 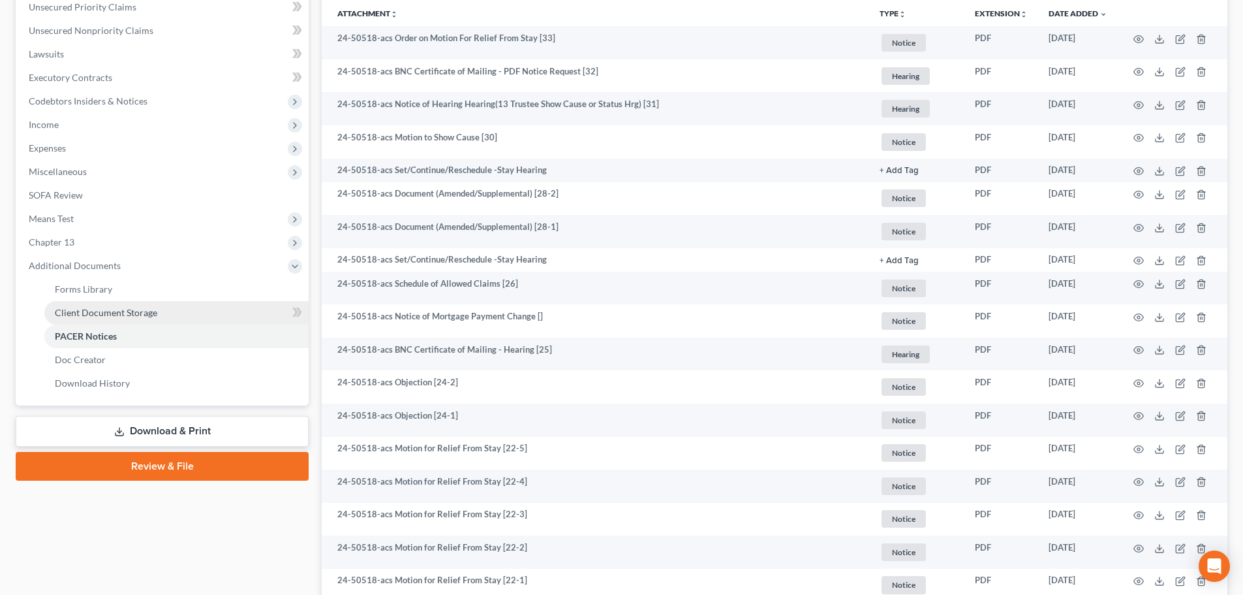 What do you see at coordinates (1104, 14) in the screenshot?
I see `i: expand_more` at bounding box center [1104, 14].